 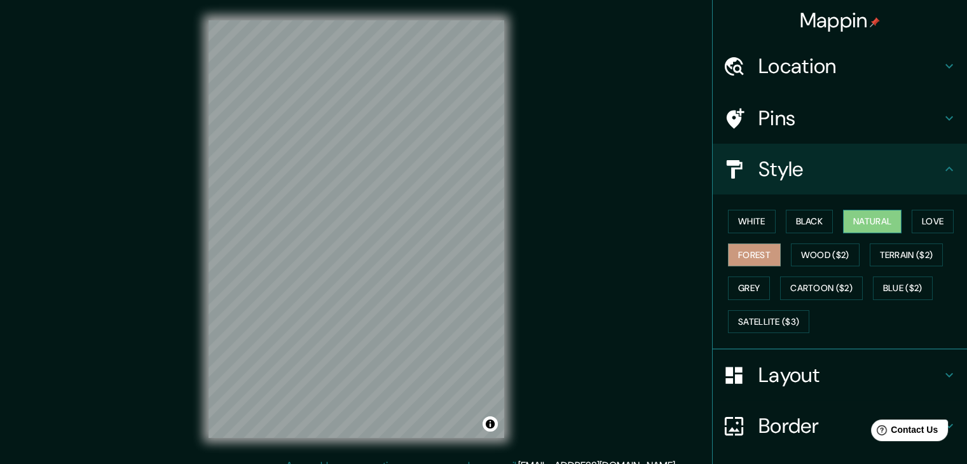 What do you see at coordinates (825, 255) in the screenshot?
I see `button: Wood ($2)` at bounding box center [825, 255].